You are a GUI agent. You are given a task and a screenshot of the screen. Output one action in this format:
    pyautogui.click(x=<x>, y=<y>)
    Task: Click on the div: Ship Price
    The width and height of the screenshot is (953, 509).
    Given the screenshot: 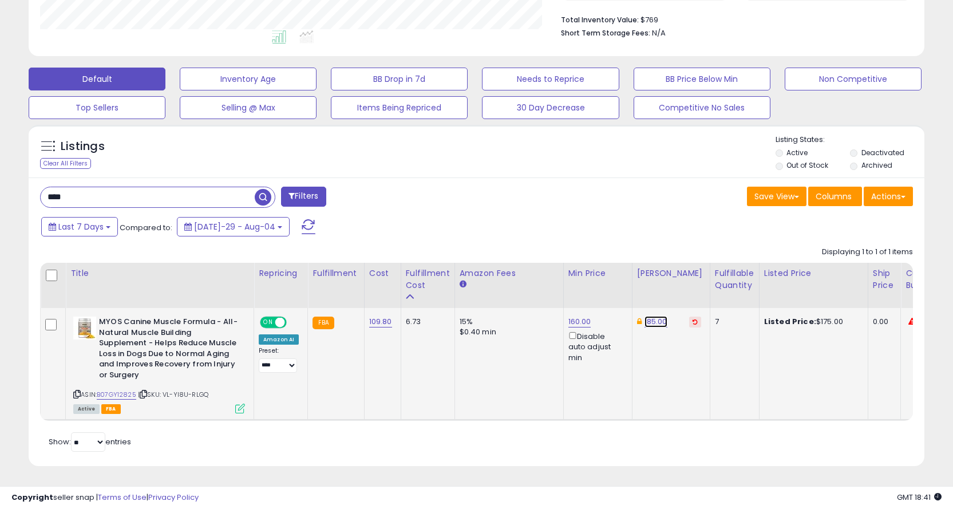 What is the action you would take?
    pyautogui.click(x=884, y=279)
    